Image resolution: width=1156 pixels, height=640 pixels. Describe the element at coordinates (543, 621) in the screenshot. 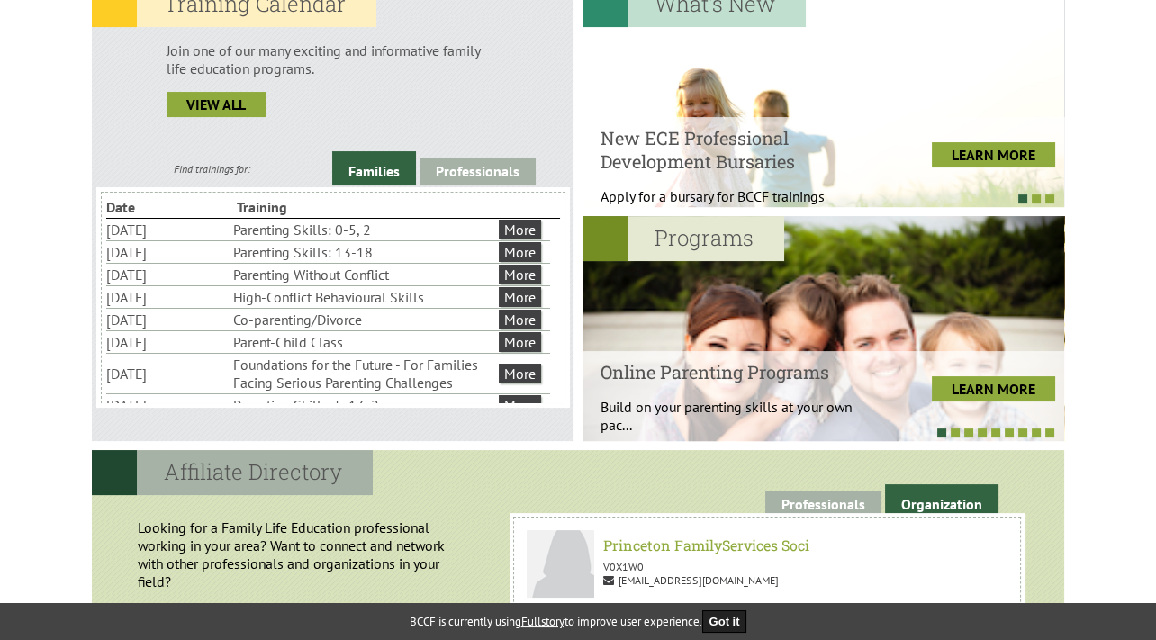

I see `a: Fullstory` at that location.